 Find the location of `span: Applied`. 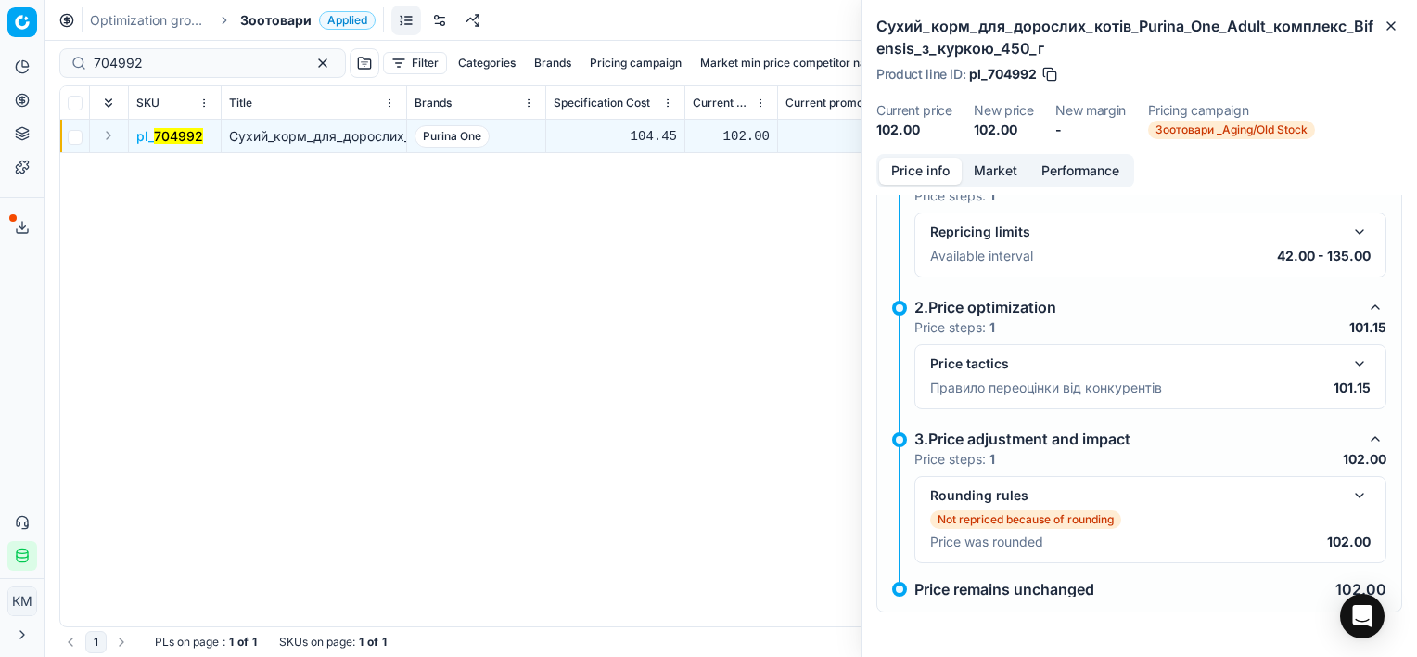

span: Applied is located at coordinates (347, 20).